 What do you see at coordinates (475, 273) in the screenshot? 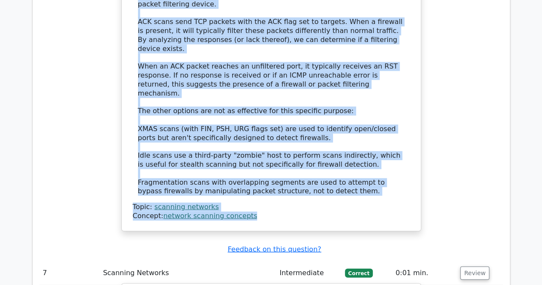
I see `button: Review` at bounding box center [475, 273].